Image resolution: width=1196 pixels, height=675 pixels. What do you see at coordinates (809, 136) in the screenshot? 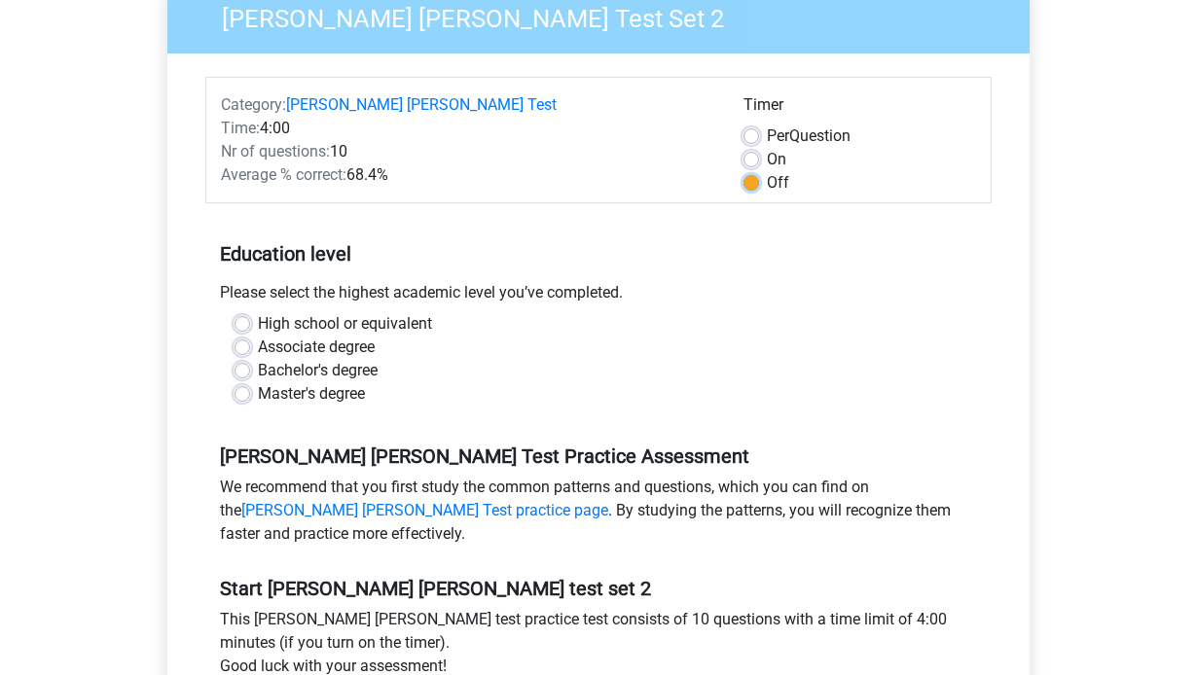
I see `label: Question` at bounding box center [809, 136].